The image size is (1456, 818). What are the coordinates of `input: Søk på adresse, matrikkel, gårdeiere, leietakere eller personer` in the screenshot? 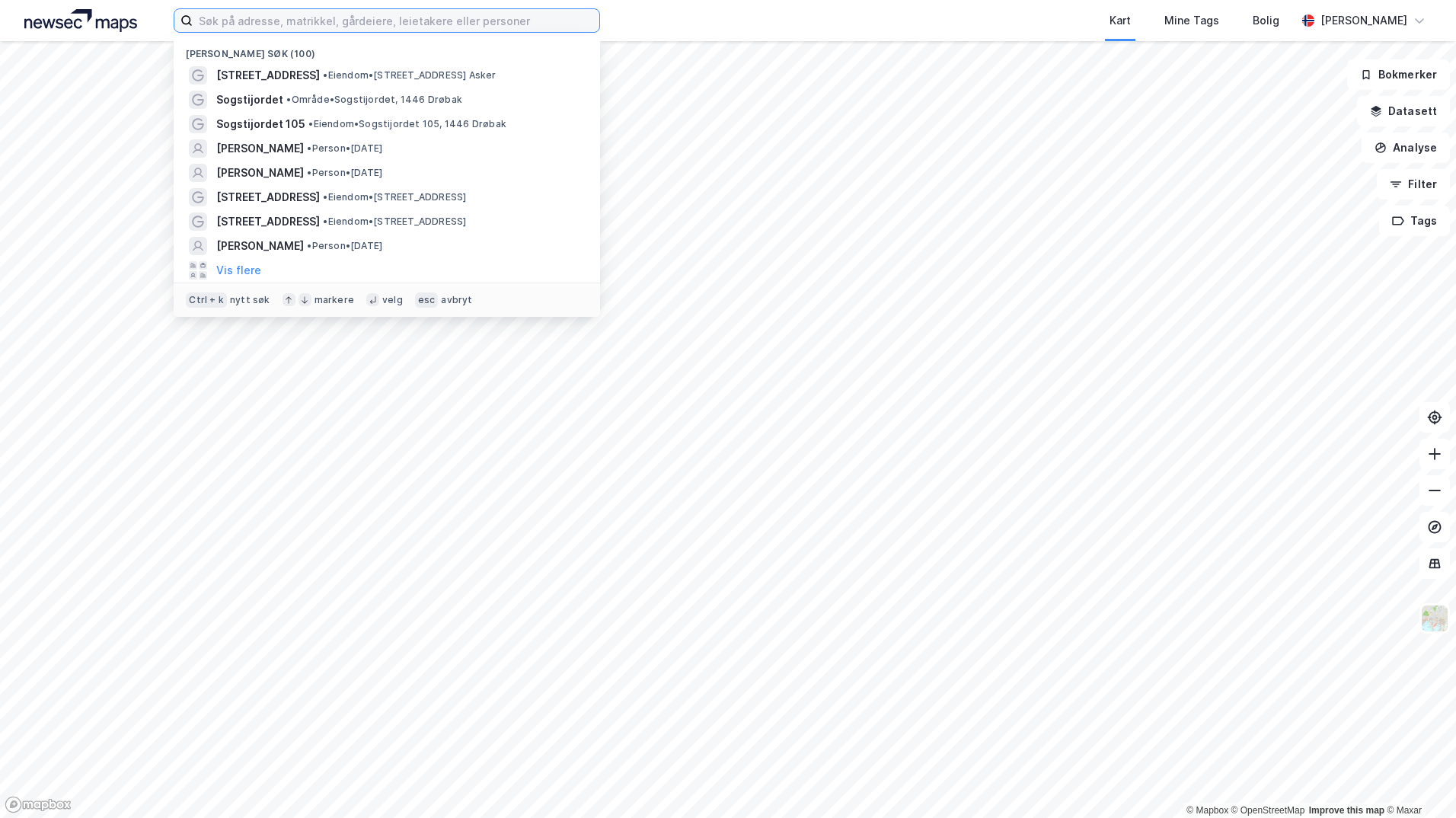 It's located at (396, 20).